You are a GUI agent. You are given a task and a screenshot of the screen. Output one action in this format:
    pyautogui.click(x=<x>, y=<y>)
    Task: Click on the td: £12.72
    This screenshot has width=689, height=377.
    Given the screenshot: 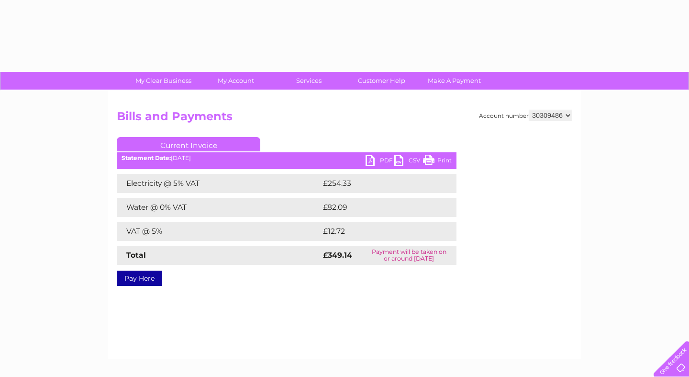 What is the action you would take?
    pyautogui.click(x=378, y=231)
    